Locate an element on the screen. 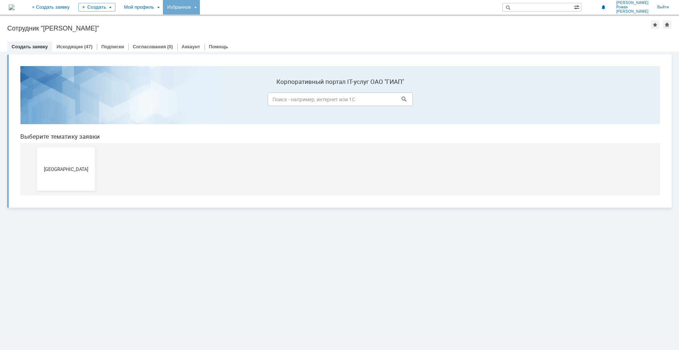 Image resolution: width=679 pixels, height=350 pixels. a: Согласования is located at coordinates (149, 46).